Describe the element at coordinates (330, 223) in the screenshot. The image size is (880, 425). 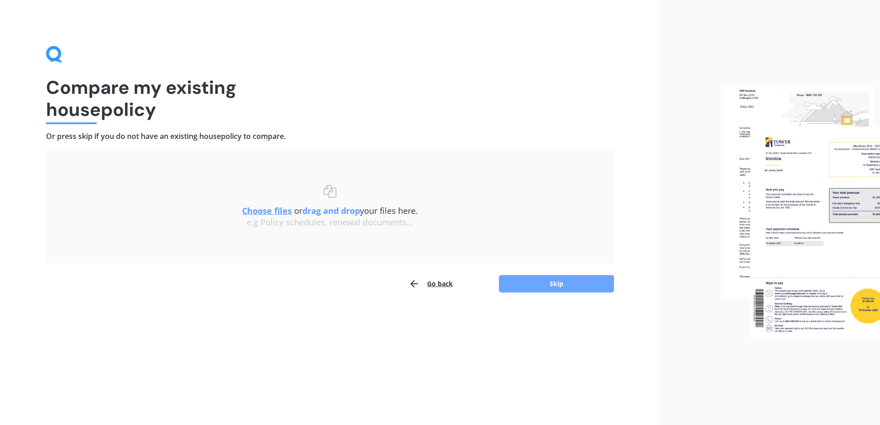
I see `div: e.g Policy schedules, renewal documents...` at that location.